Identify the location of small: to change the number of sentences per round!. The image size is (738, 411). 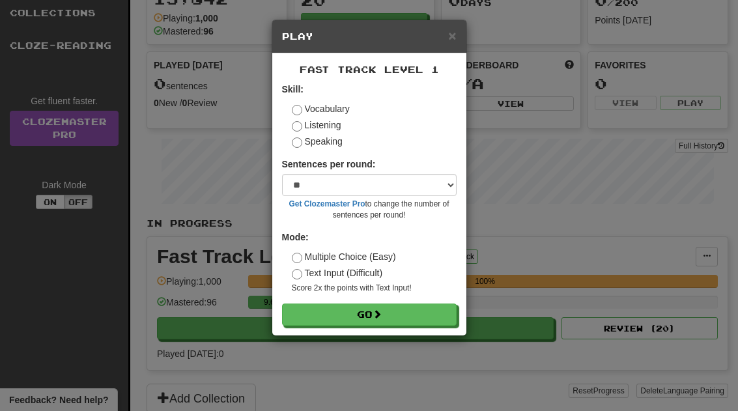
(369, 210).